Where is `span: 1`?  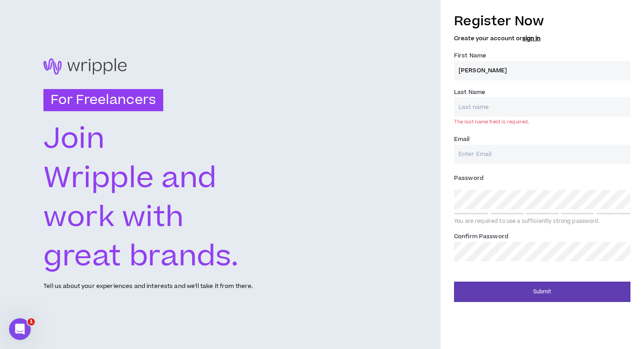 span: 1 is located at coordinates (31, 322).